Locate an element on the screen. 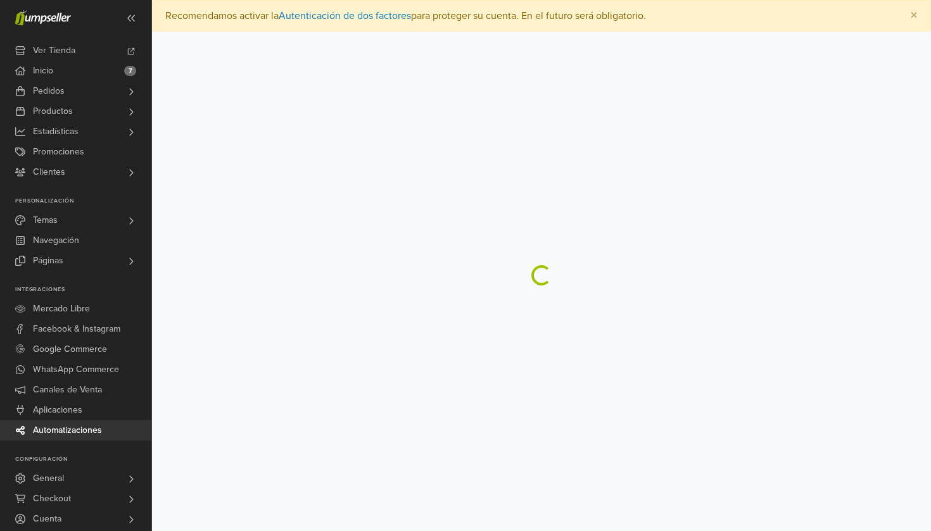  span: Temas is located at coordinates (45, 220).